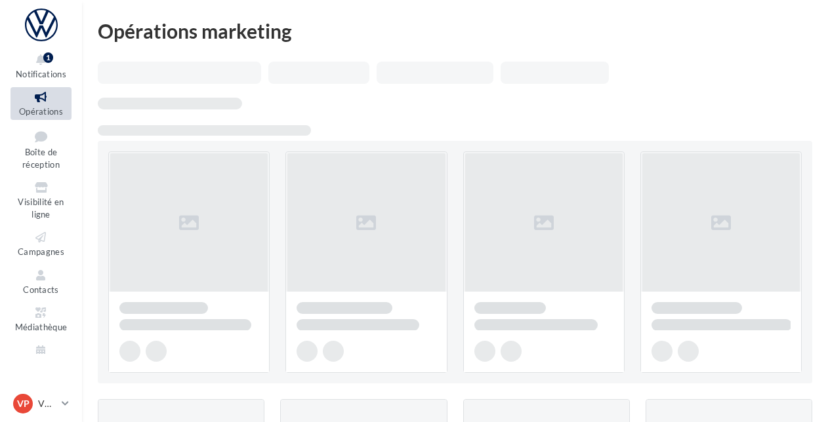 Image resolution: width=828 pixels, height=422 pixels. I want to click on span: Notifications, so click(41, 74).